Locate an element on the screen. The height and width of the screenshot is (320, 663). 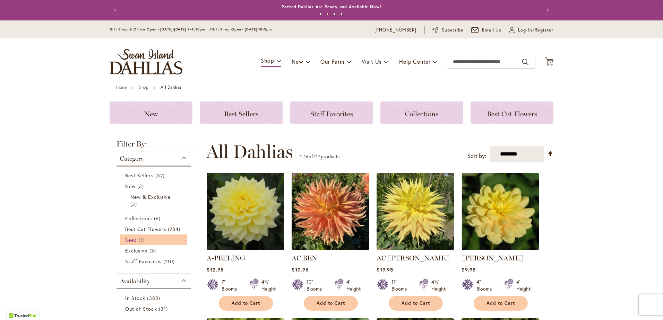
span: 284 is located at coordinates (175, 229).